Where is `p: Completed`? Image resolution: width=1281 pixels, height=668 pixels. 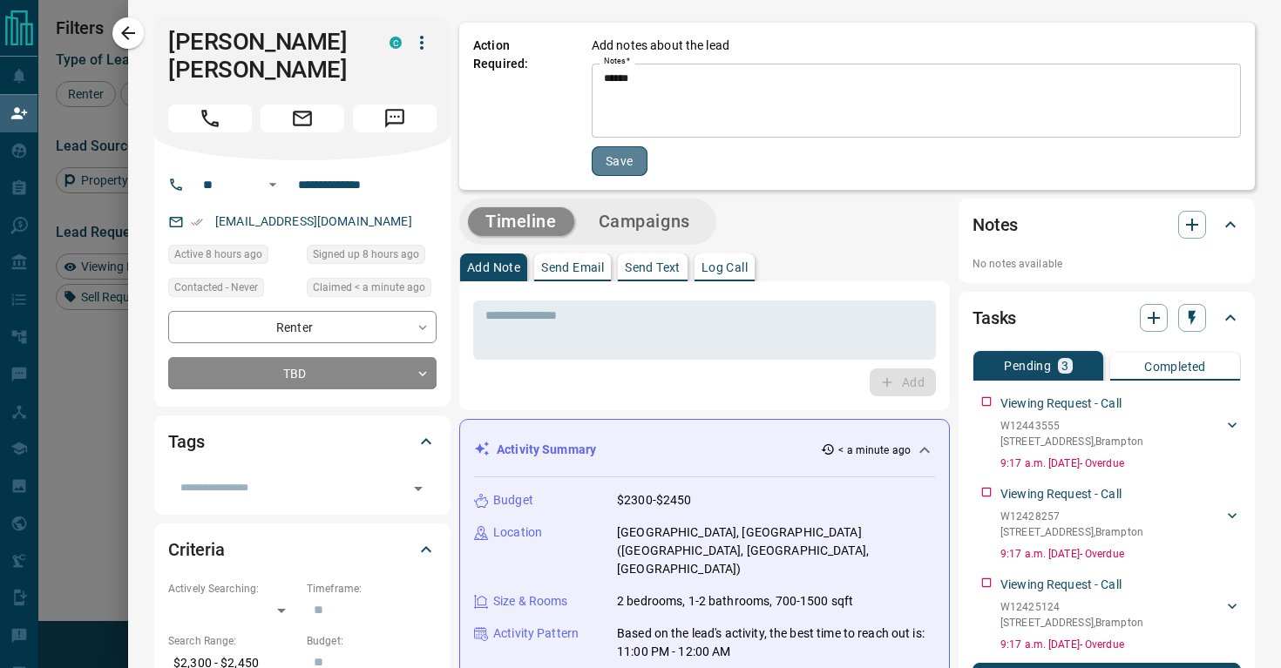 p: Completed is located at coordinates (1174, 367).